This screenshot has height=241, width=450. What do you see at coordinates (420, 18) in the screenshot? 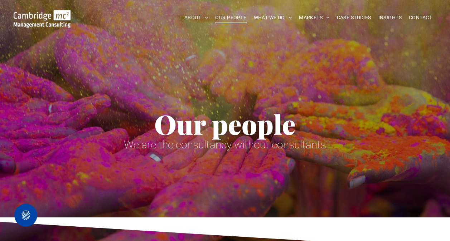
I see `a: CONTACT` at bounding box center [420, 18].